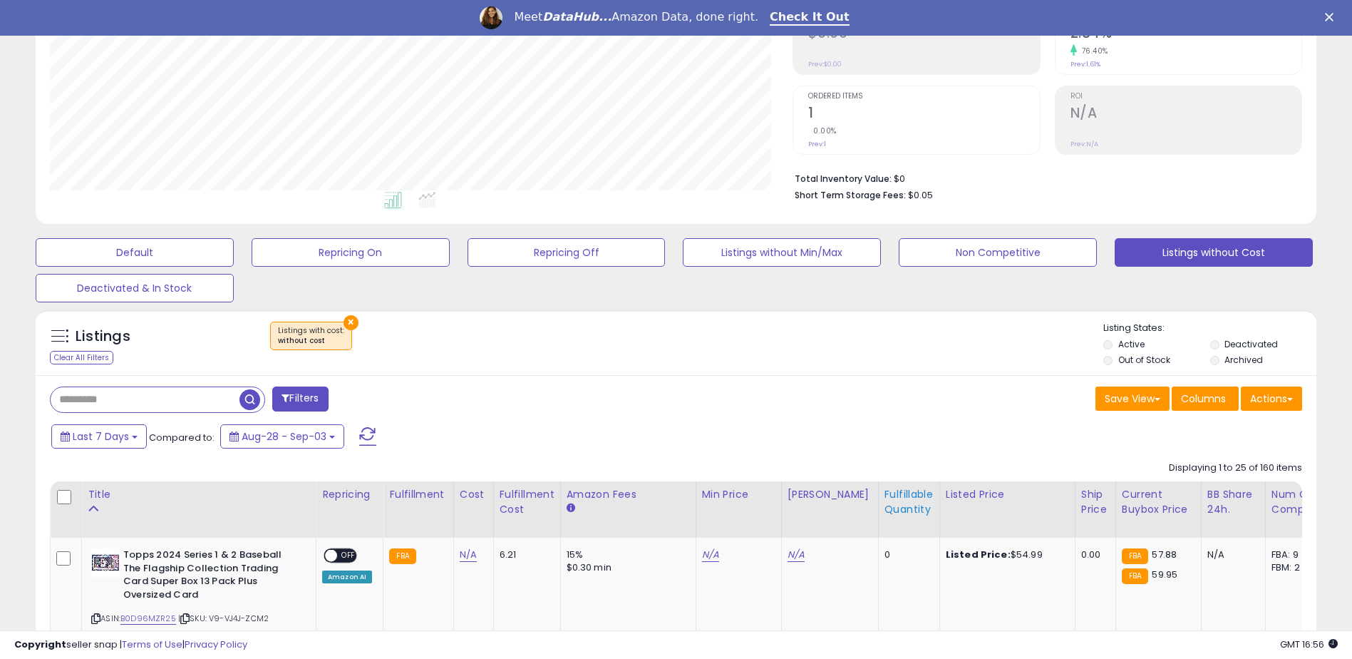 The image size is (1352, 659). Describe the element at coordinates (817, 144) in the screenshot. I see `small: Prev: 1` at that location.